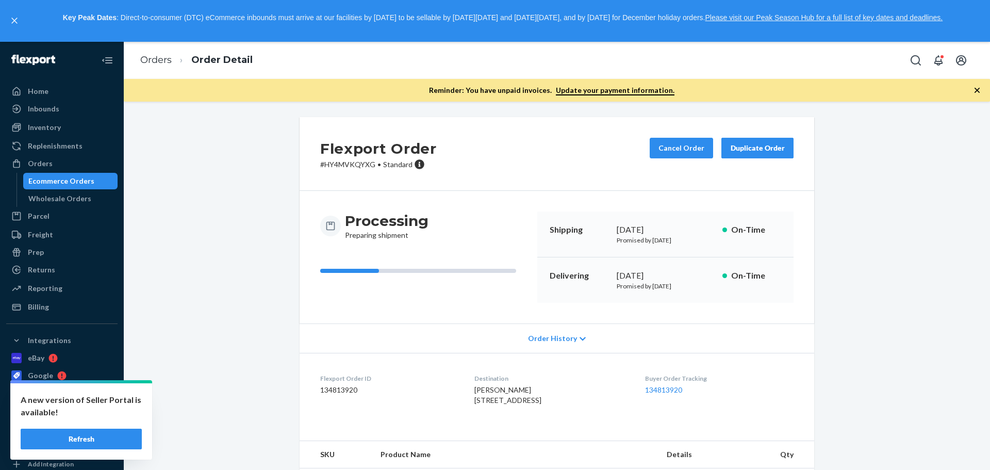  Describe the element at coordinates (62, 109) in the screenshot. I see `a: Inbounds` at that location.